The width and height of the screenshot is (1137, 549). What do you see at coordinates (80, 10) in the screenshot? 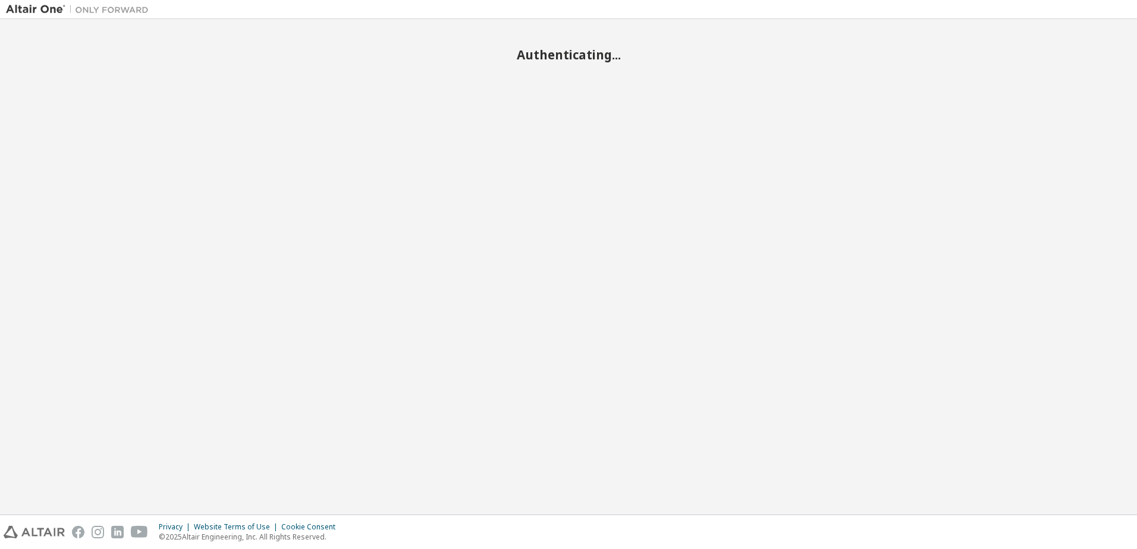
I see `img: Altair One` at bounding box center [80, 10].